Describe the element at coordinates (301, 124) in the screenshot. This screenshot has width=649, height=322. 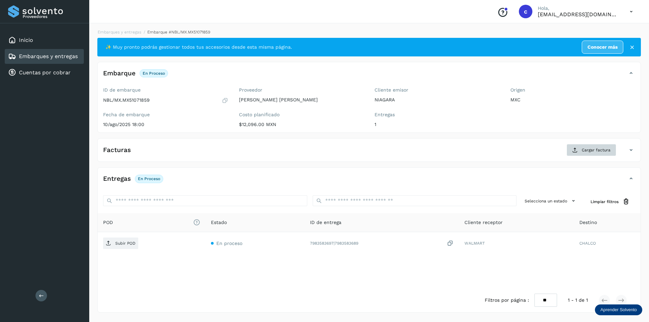
I see `p: $12,096.00 MXN` at that location.